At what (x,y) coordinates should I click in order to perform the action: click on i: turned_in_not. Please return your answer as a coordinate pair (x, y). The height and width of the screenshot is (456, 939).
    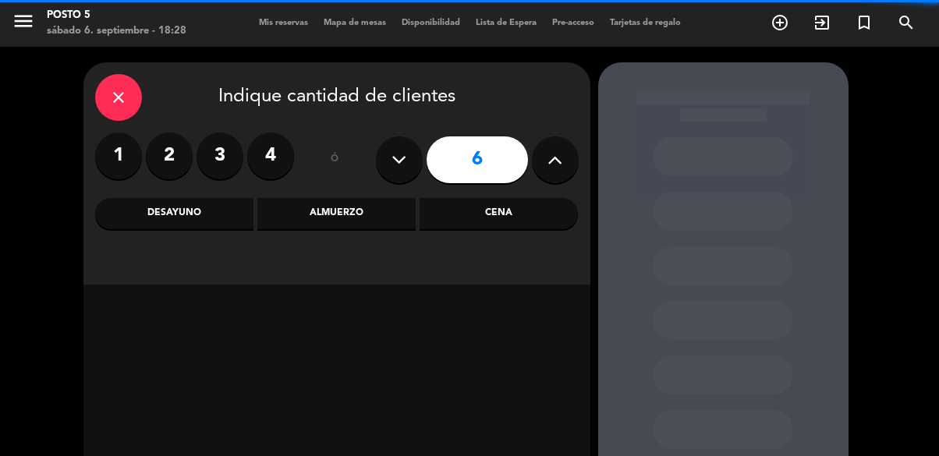
    Looking at the image, I should click on (864, 23).